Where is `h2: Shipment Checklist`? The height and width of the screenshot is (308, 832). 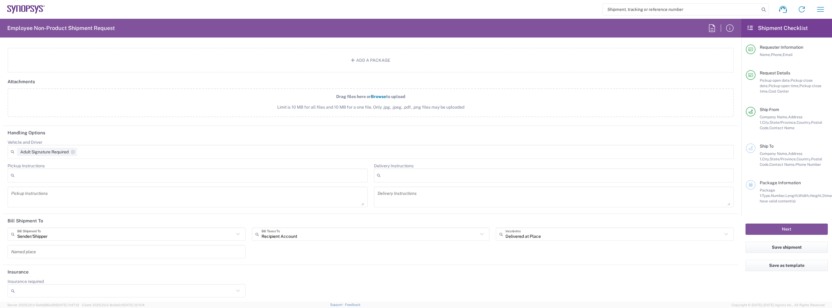
h2: Shipment Checklist is located at coordinates (777, 28).